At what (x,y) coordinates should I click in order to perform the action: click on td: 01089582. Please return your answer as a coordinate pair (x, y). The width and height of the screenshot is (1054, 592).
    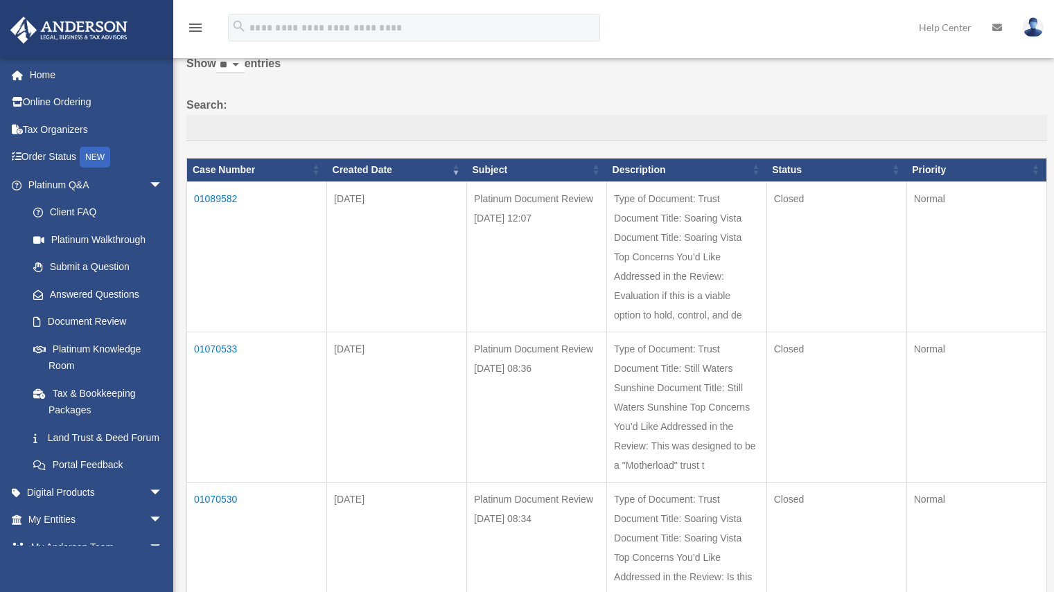
    Looking at the image, I should click on (257, 256).